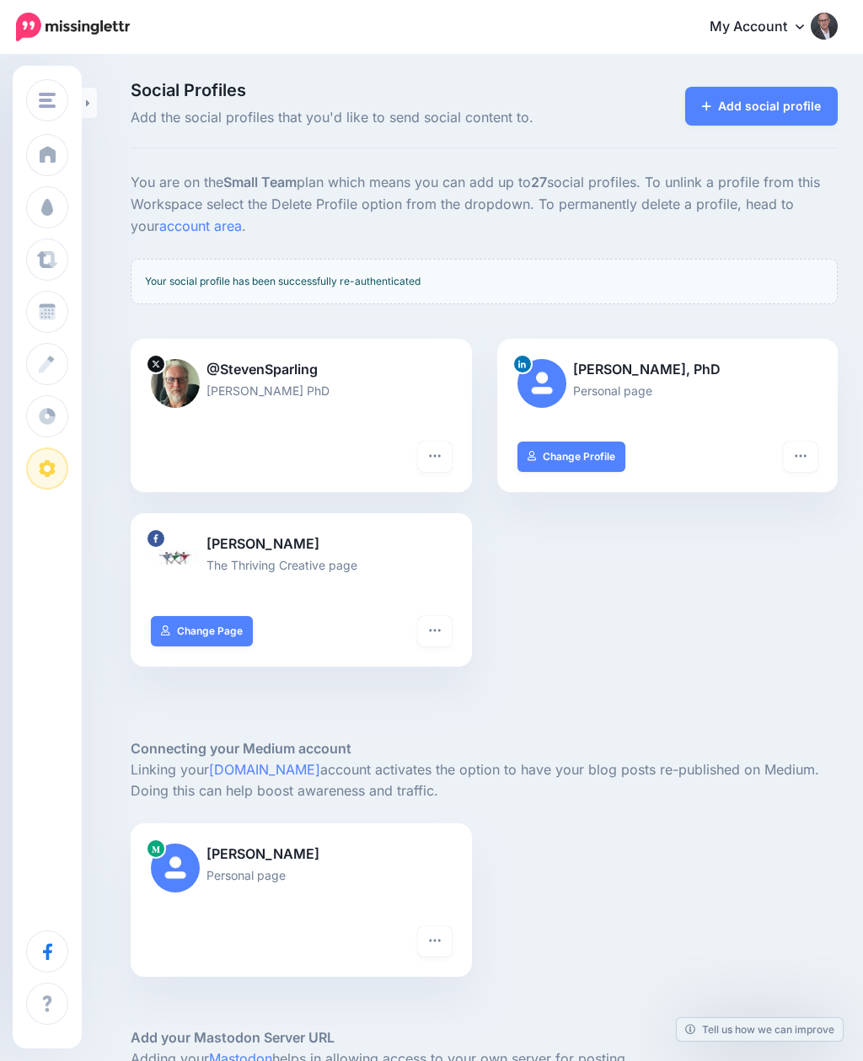 This screenshot has height=1061, width=863. I want to click on img: 10426748_643715442370936_14255339342551418_n-bsa55849.jpg, so click(175, 558).